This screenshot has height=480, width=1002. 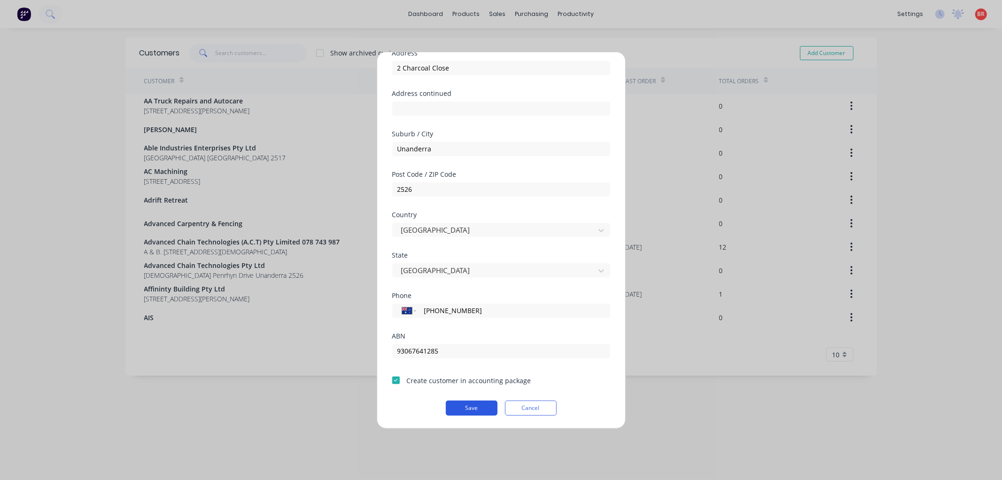 What do you see at coordinates (501, 295) in the screenshot?
I see `div: Phone` at bounding box center [501, 295].